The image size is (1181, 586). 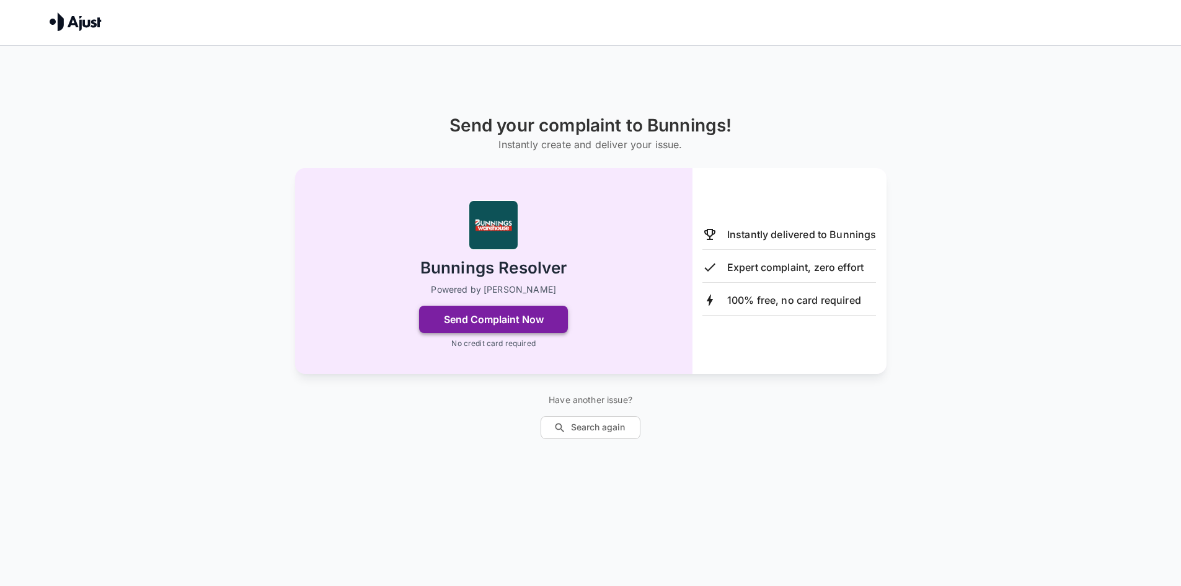 I want to click on img: Ajust, so click(x=76, y=22).